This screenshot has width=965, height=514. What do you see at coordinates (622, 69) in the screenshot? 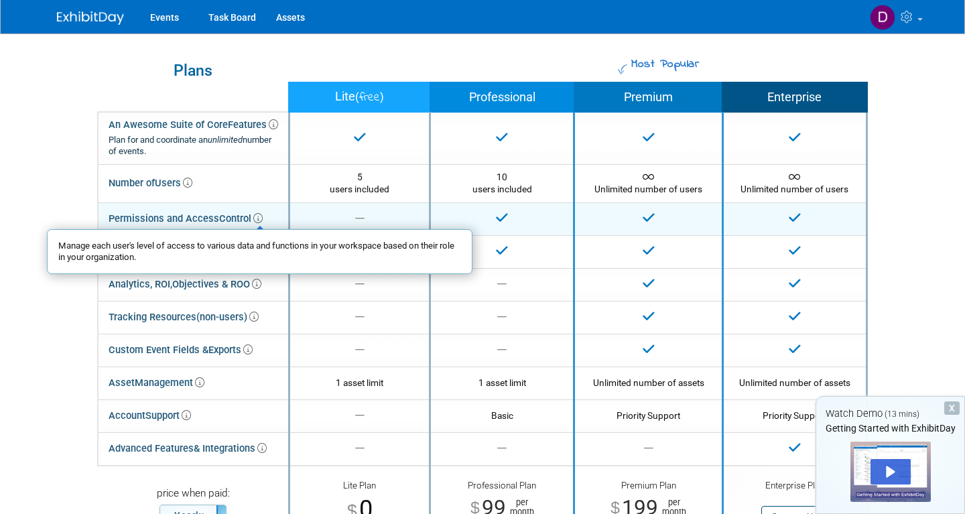
I see `img: Most Popular` at bounding box center [622, 69].